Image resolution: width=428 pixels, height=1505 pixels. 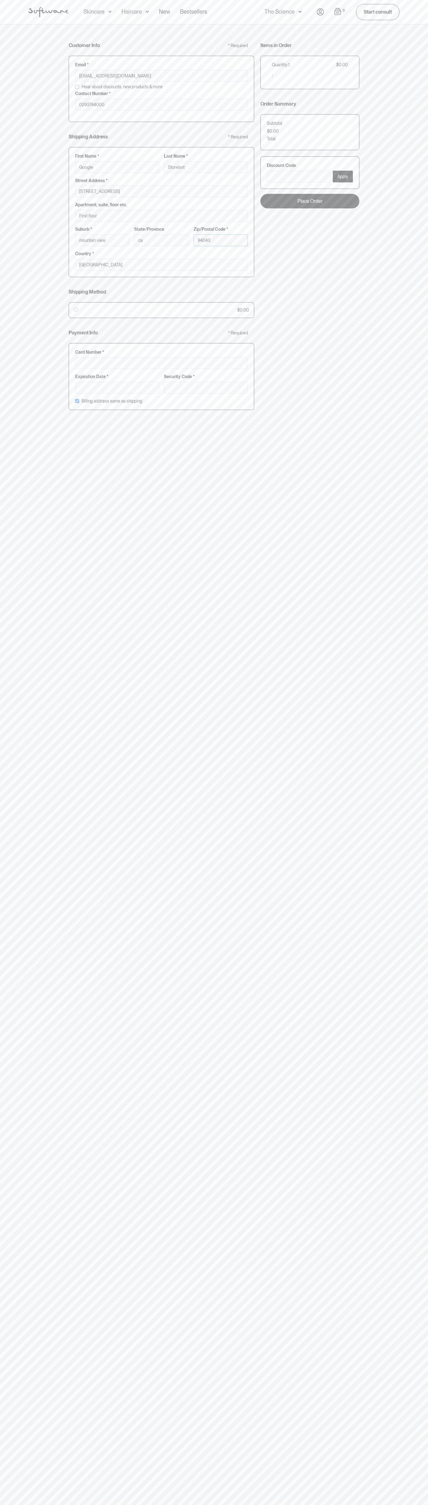 I want to click on img: Software Logo, so click(x=49, y=12).